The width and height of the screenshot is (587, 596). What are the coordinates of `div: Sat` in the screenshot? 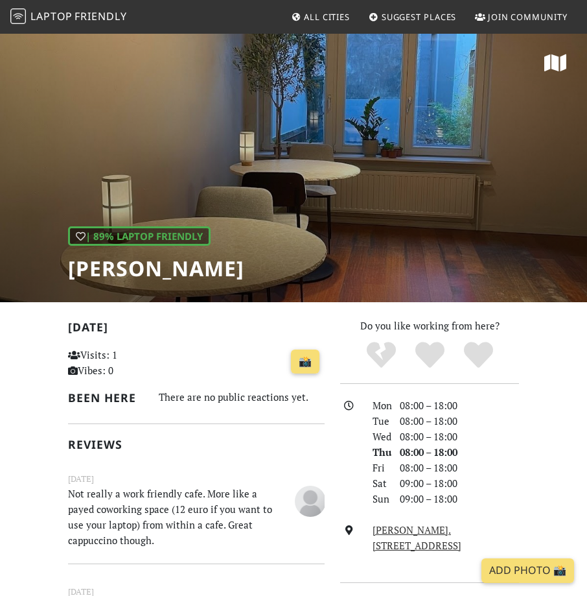 It's located at (378, 483).